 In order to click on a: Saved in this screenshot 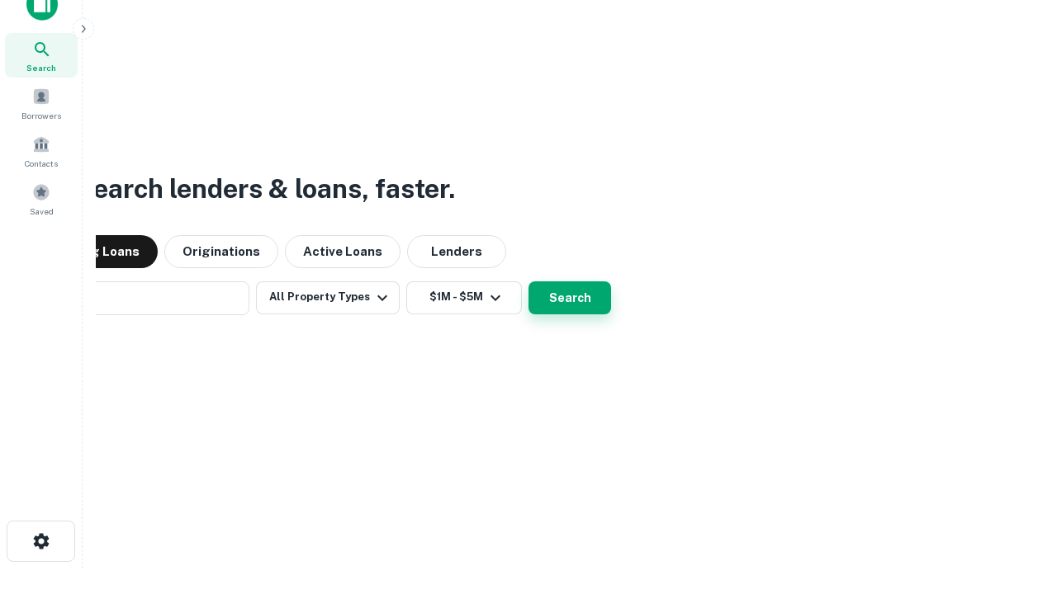, I will do `click(41, 199)`.